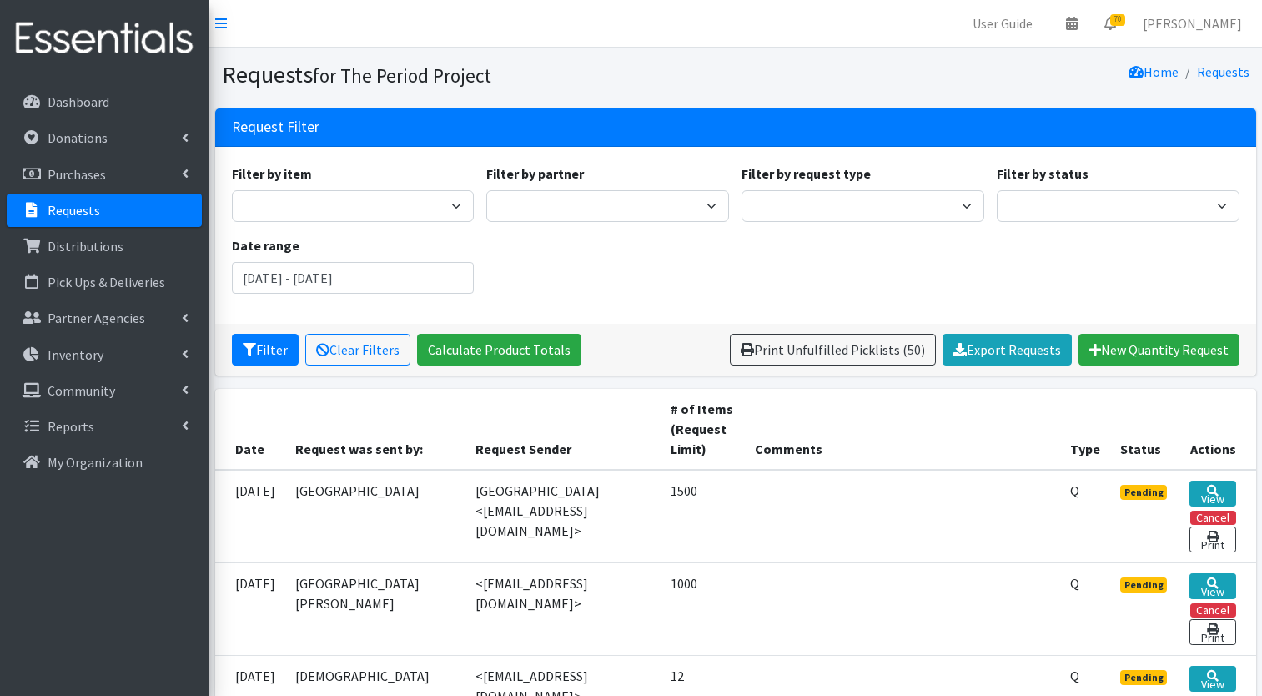 This screenshot has height=696, width=1262. Describe the element at coordinates (104, 138) in the screenshot. I see `a: Donations` at that location.